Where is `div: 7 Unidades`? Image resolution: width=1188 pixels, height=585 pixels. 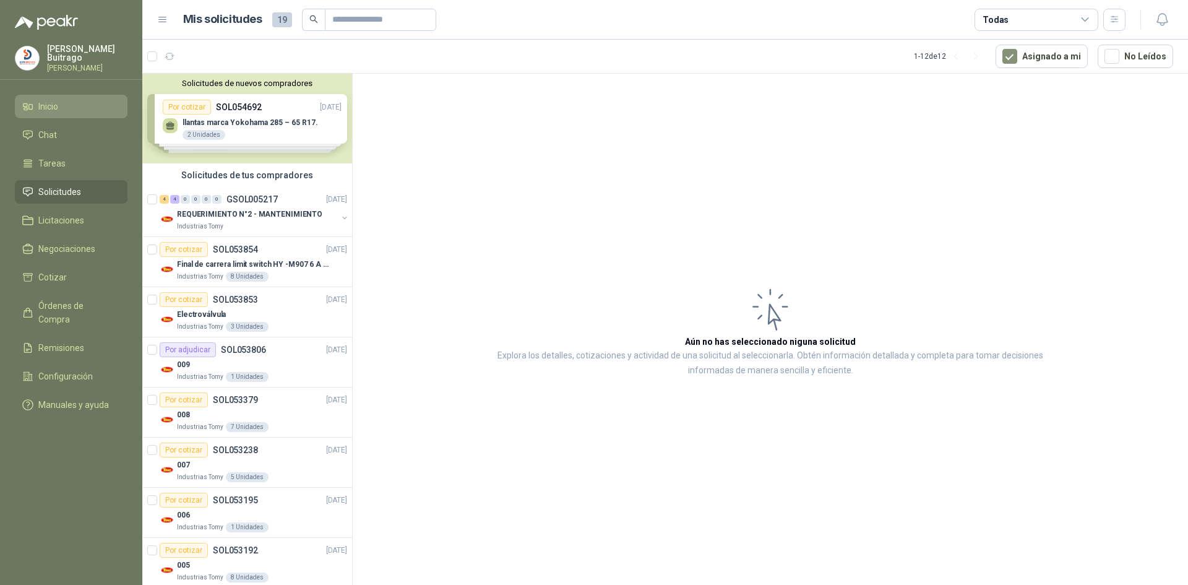 div: 7 Unidades is located at coordinates (247, 427).